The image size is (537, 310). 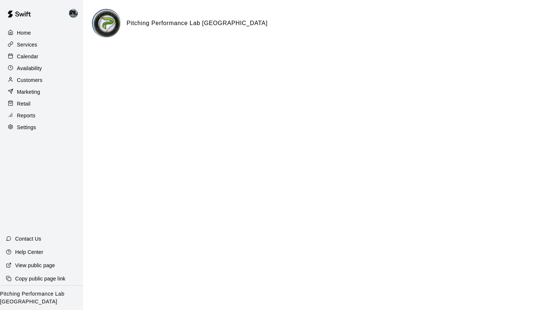 I want to click on p: Calendar, so click(x=28, y=56).